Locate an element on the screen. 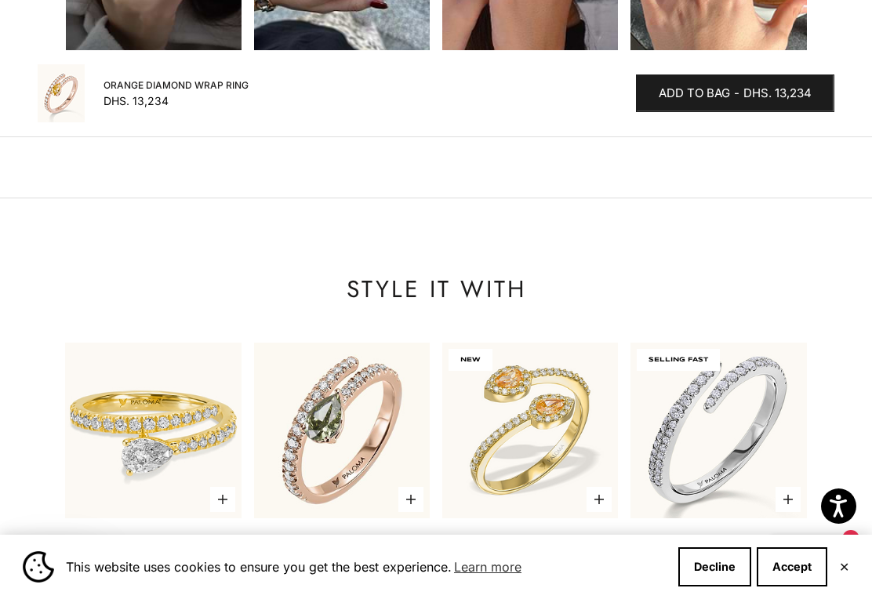 The image size is (872, 599). span: Orange Diamond Wrap Ring is located at coordinates (176, 85).